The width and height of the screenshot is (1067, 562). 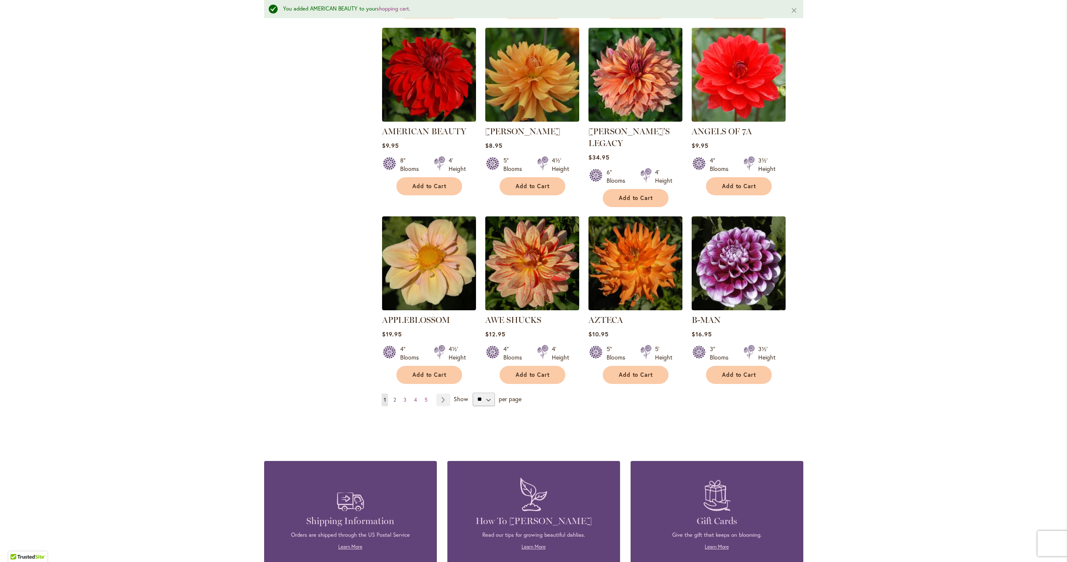 I want to click on p: Orders are shipped through the US Postal Service, so click(x=350, y=535).